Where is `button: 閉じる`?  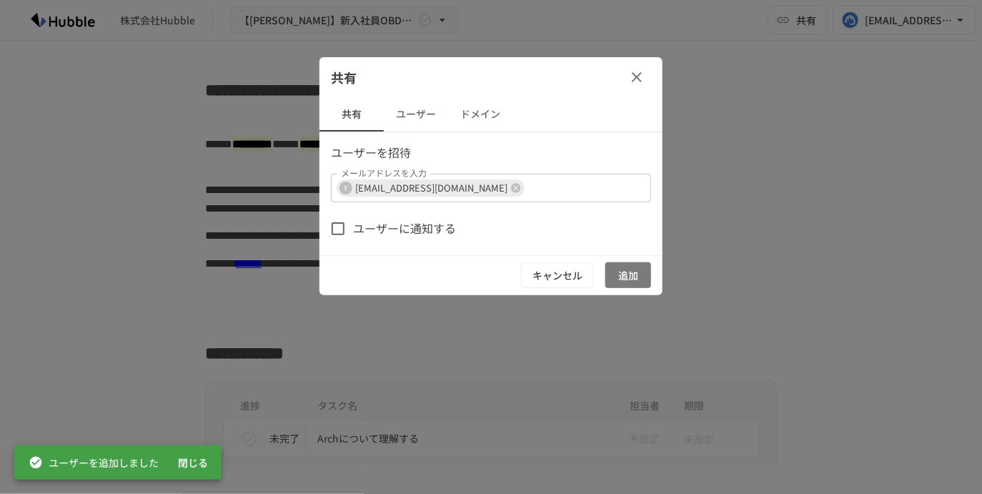 button: 閉じる is located at coordinates (193, 462).